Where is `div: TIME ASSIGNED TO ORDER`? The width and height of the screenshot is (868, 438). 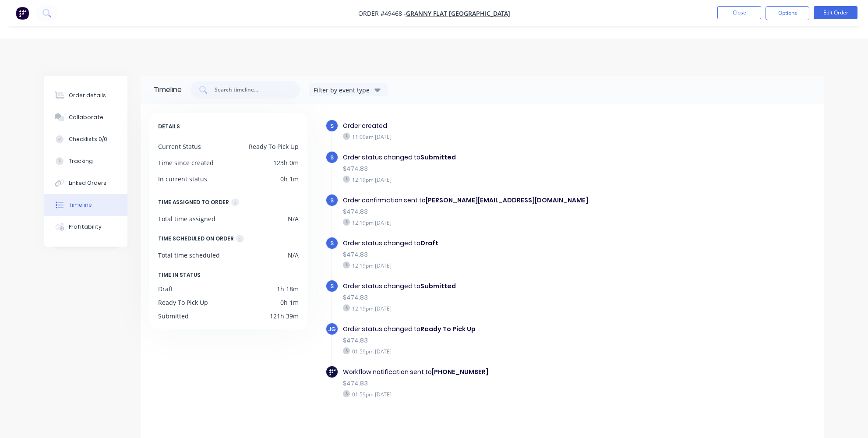 div: TIME ASSIGNED TO ORDER is located at coordinates (193, 202).